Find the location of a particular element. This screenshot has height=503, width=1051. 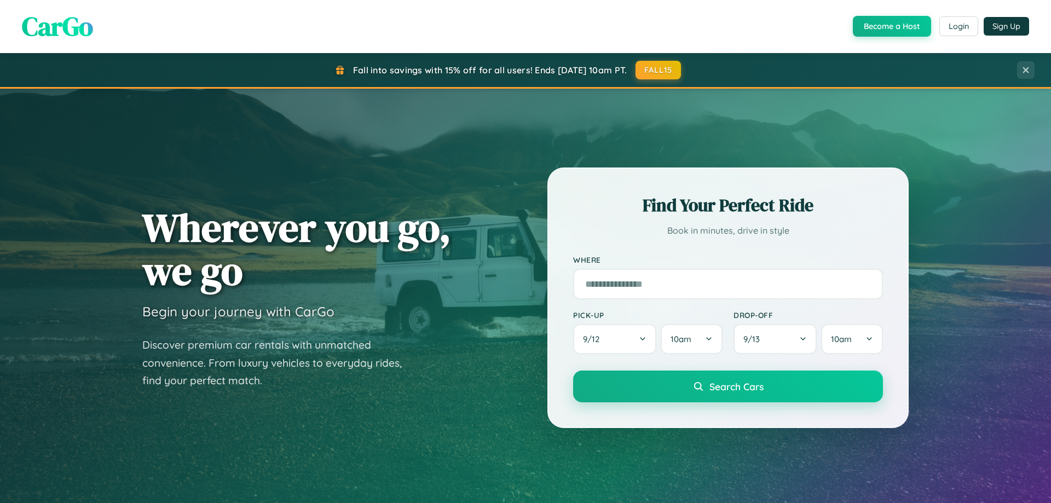

label: Pick-up is located at coordinates (648, 315).